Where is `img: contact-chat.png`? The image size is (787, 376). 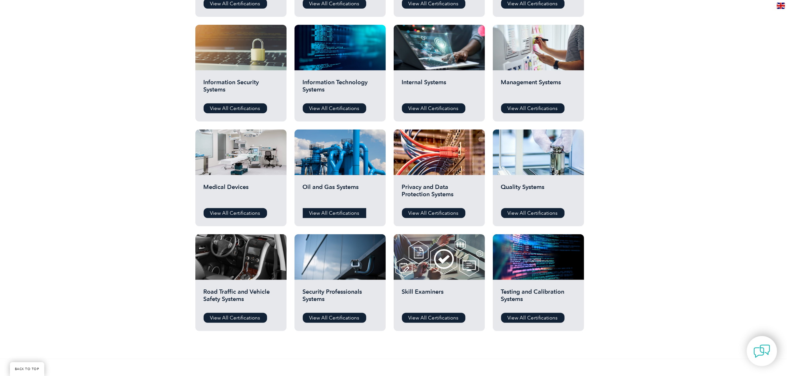 img: contact-chat.png is located at coordinates (762, 351).